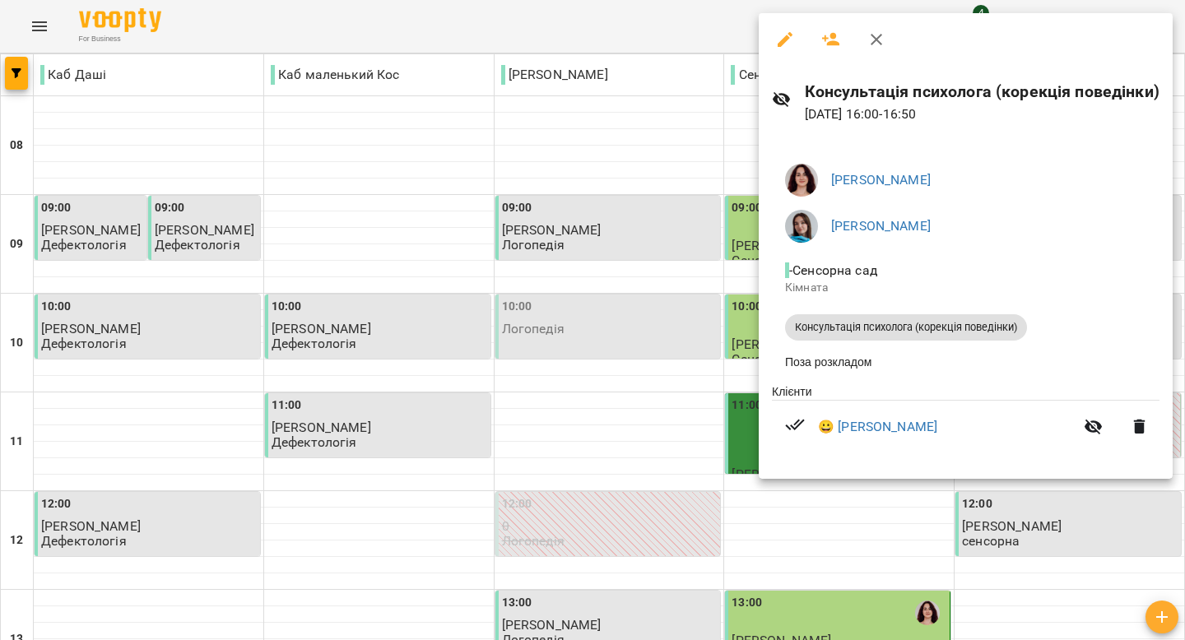 The width and height of the screenshot is (1185, 640). Describe the element at coordinates (802, 180) in the screenshot. I see `img: 170a41ecacc6101aff12a142c38b6f34.jpeg` at that location.